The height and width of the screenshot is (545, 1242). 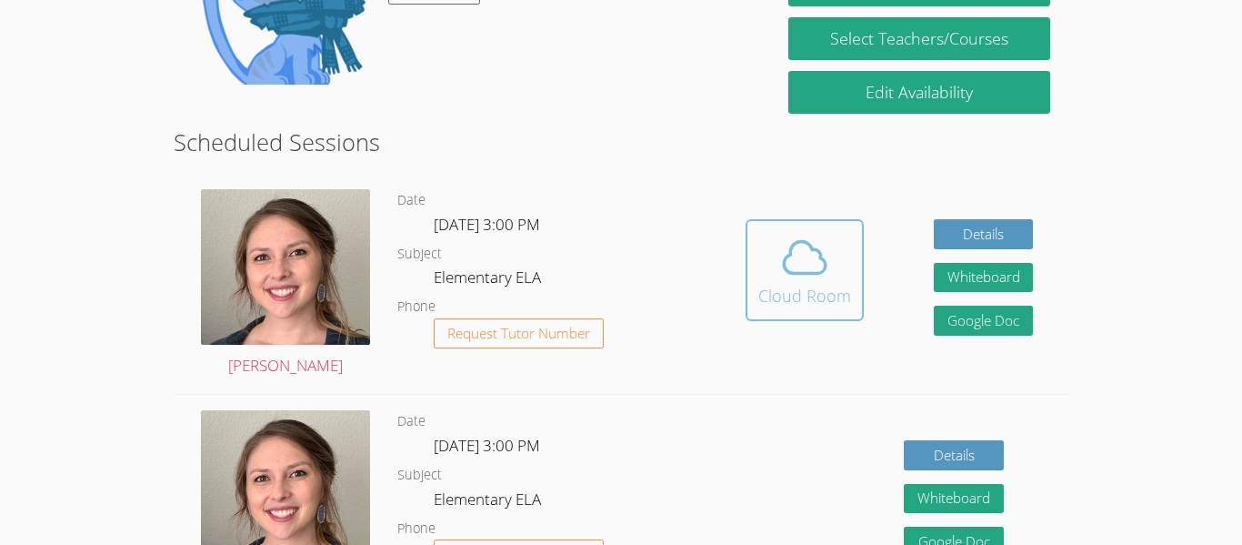 I want to click on button: Request Tutor Number, so click(x=518, y=333).